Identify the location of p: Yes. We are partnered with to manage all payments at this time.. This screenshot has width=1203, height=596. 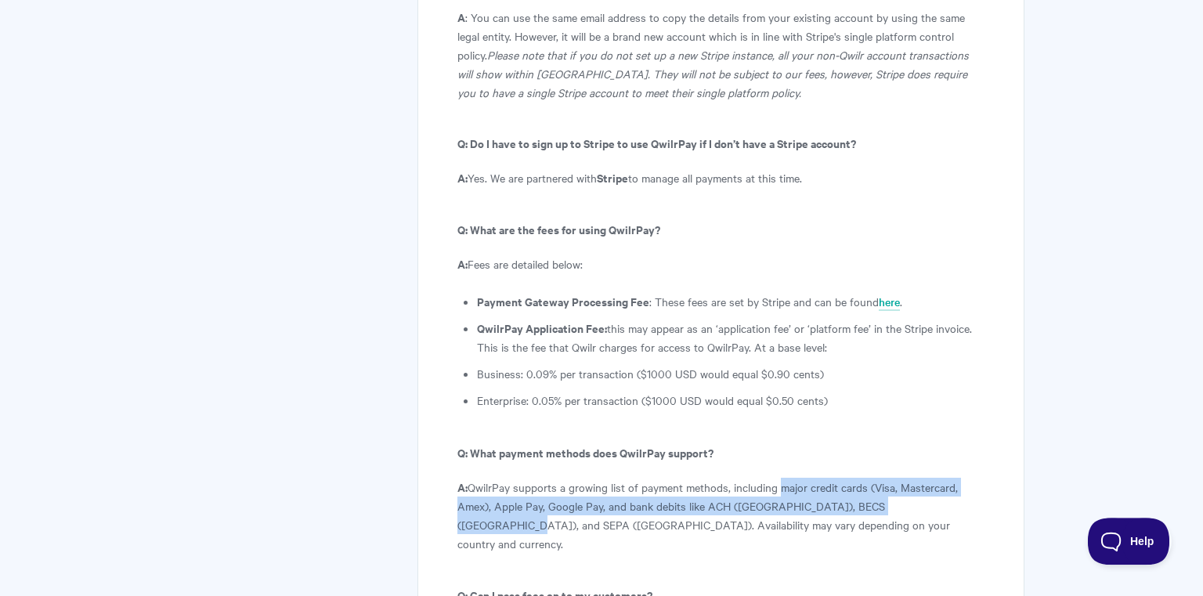
(721, 178).